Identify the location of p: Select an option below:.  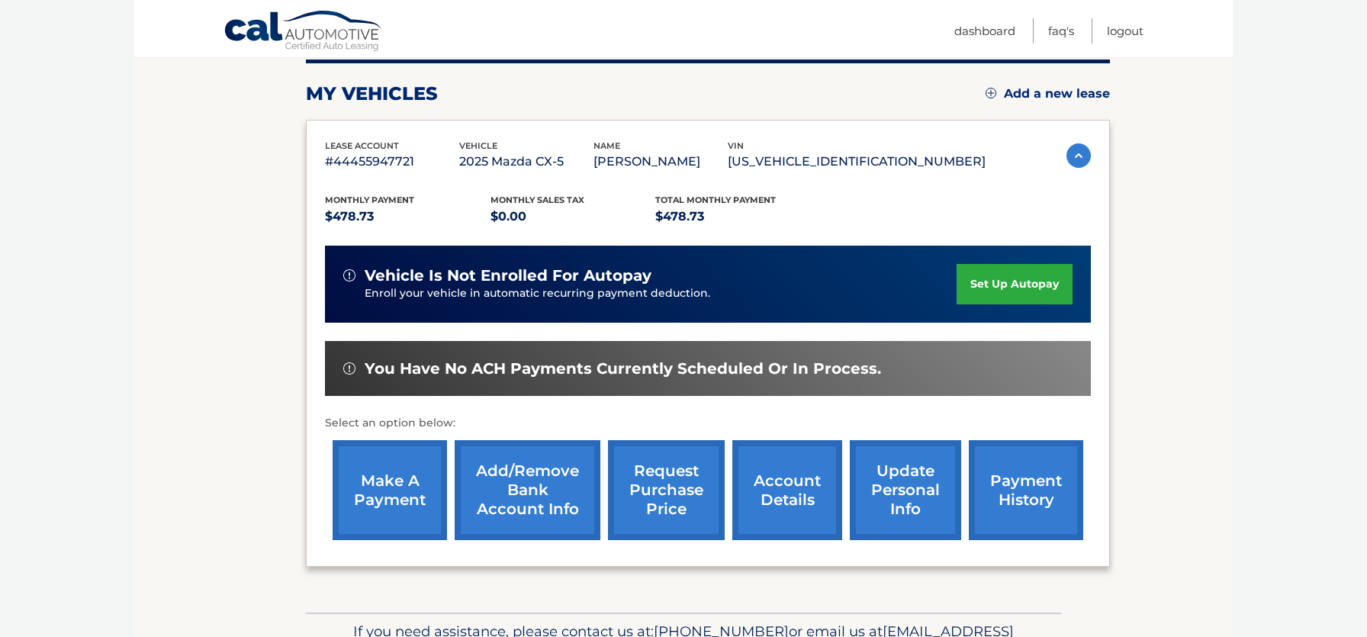
(708, 423).